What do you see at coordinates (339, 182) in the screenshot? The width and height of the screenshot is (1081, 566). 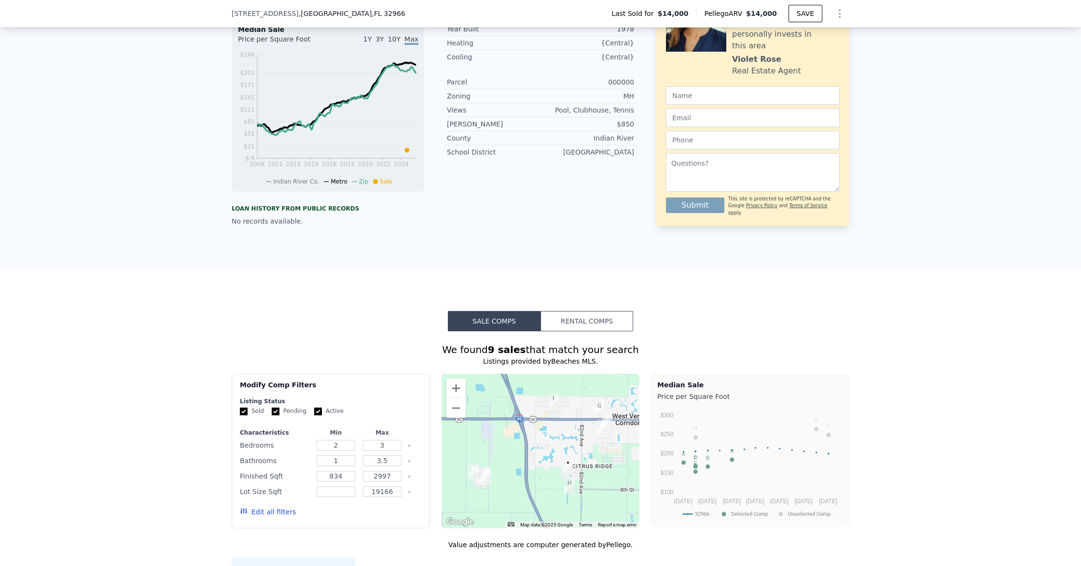 I see `span: Metro` at bounding box center [339, 182].